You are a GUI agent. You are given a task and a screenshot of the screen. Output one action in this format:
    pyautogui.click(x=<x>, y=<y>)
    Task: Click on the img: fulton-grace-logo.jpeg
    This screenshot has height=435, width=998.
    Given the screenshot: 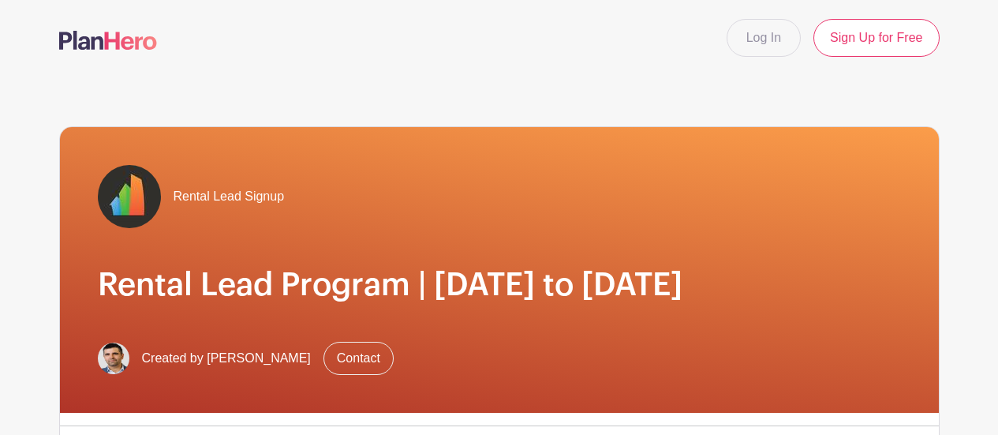 What is the action you would take?
    pyautogui.click(x=129, y=196)
    